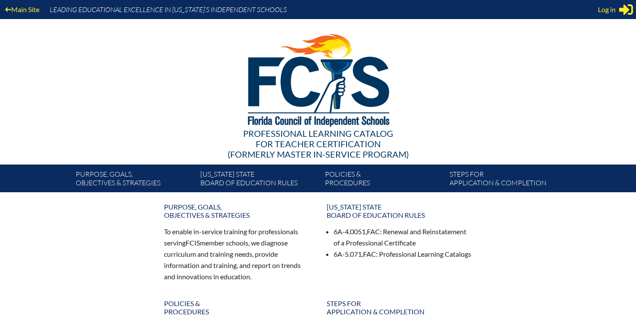 This screenshot has width=636, height=323. I want to click on a: Main Site, so click(22, 9).